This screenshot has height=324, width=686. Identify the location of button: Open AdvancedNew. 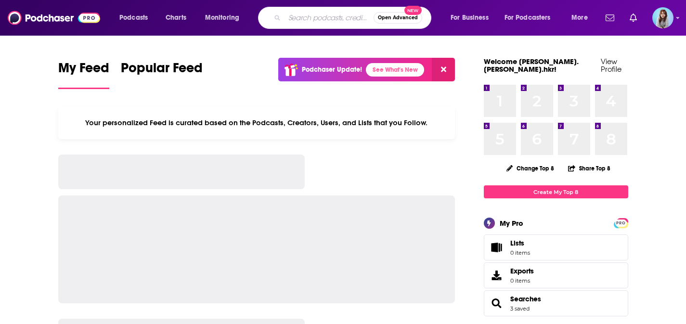
(398, 18).